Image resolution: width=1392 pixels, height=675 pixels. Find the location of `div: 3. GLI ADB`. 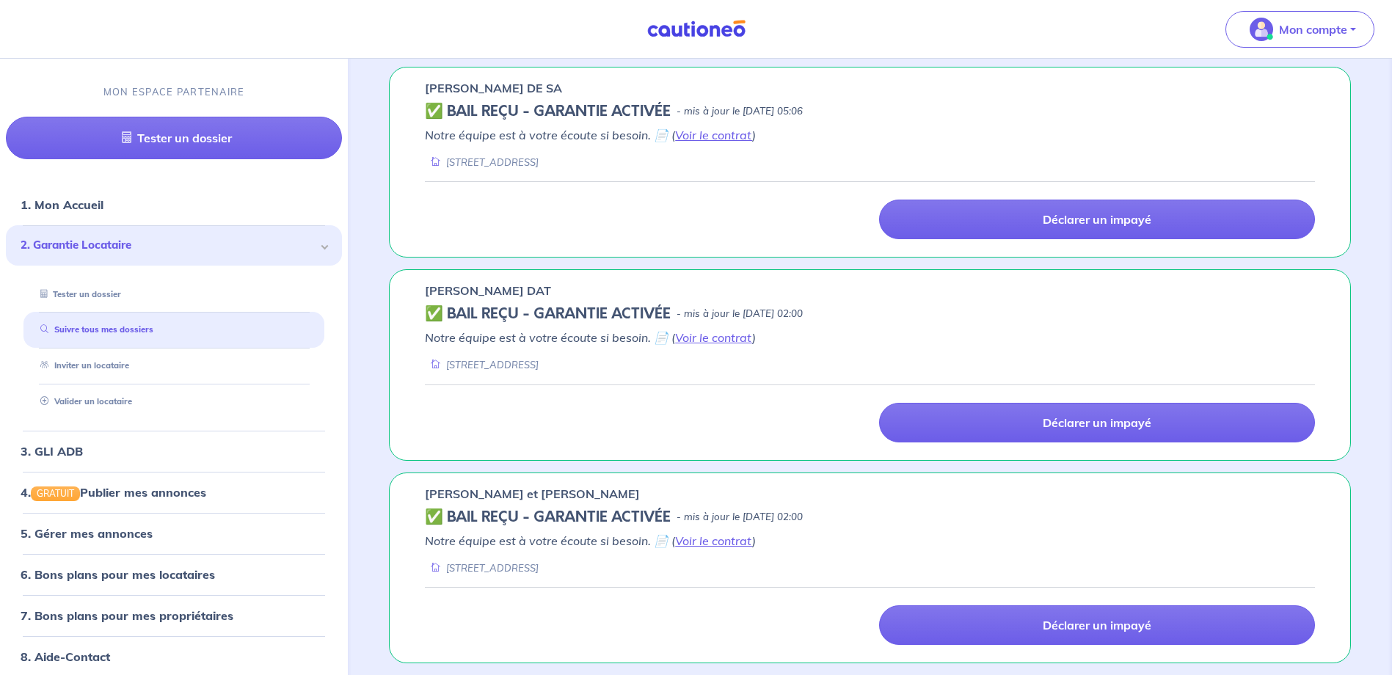

div: 3. GLI ADB is located at coordinates (174, 451).